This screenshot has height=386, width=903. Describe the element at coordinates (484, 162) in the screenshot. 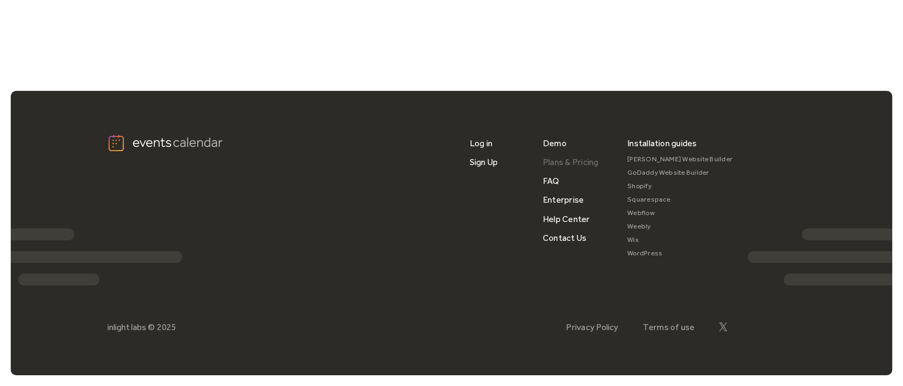

I see `a: Sign Up` at that location.